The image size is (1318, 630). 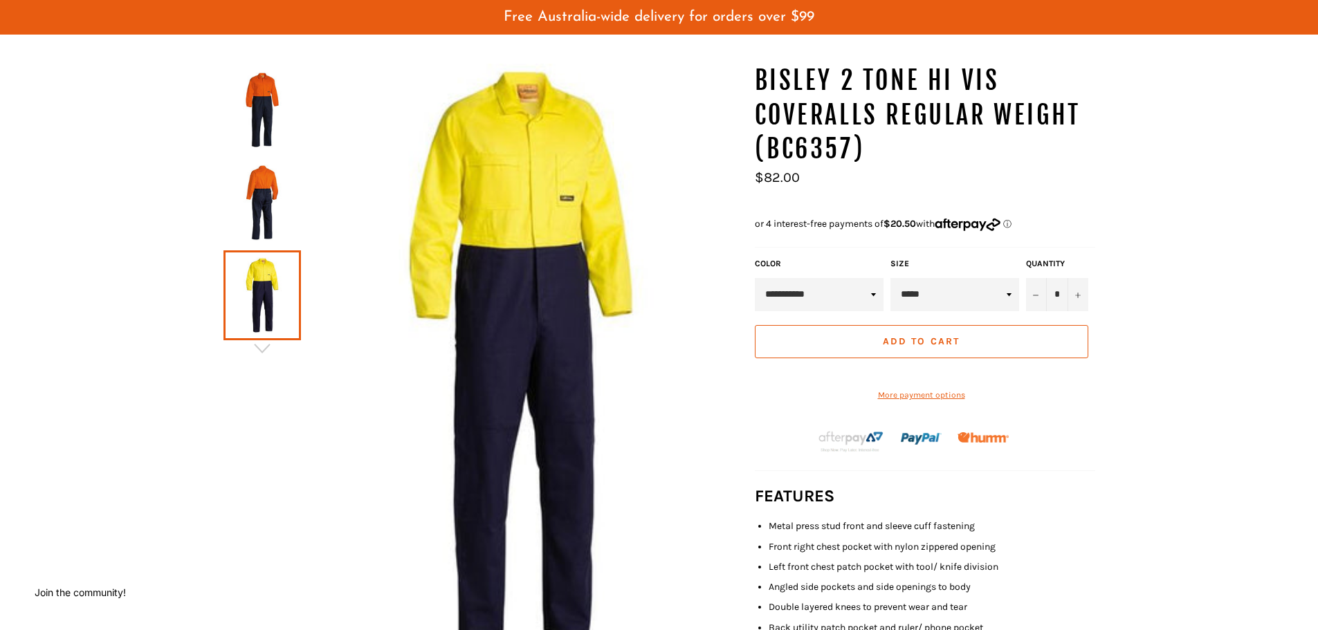 What do you see at coordinates (932, 607) in the screenshot?
I see `li: Double layered knees to prevent wear and tear` at bounding box center [932, 607].